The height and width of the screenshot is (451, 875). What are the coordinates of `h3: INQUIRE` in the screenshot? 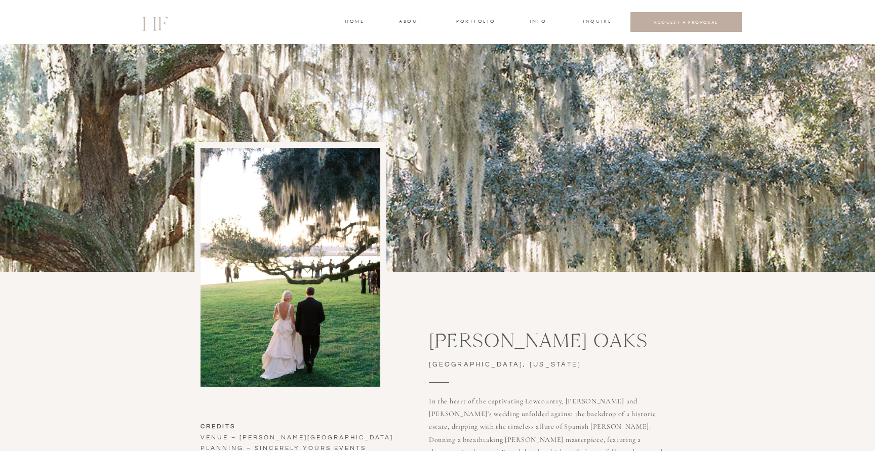 It's located at (596, 22).